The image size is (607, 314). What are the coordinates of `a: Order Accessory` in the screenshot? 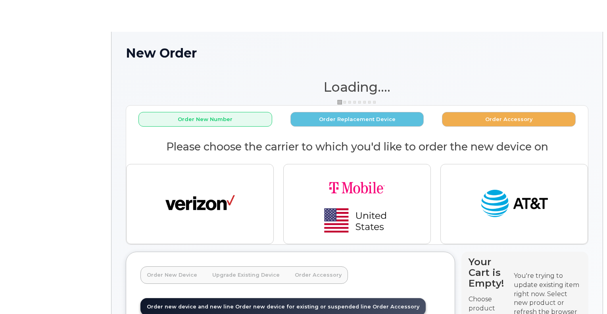 It's located at (318, 275).